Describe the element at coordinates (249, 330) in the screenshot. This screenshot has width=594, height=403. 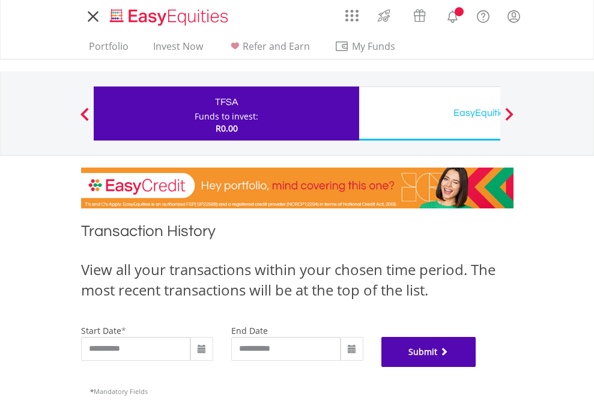
I see `label: end date` at that location.